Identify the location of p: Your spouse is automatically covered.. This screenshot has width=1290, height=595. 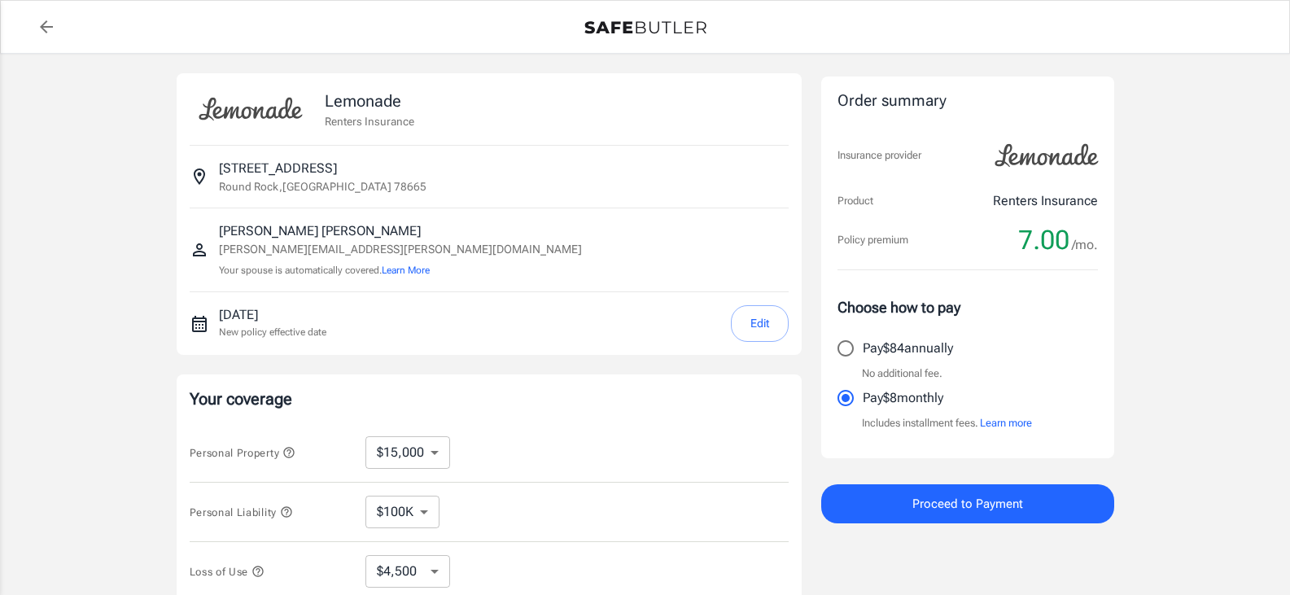
(400, 270).